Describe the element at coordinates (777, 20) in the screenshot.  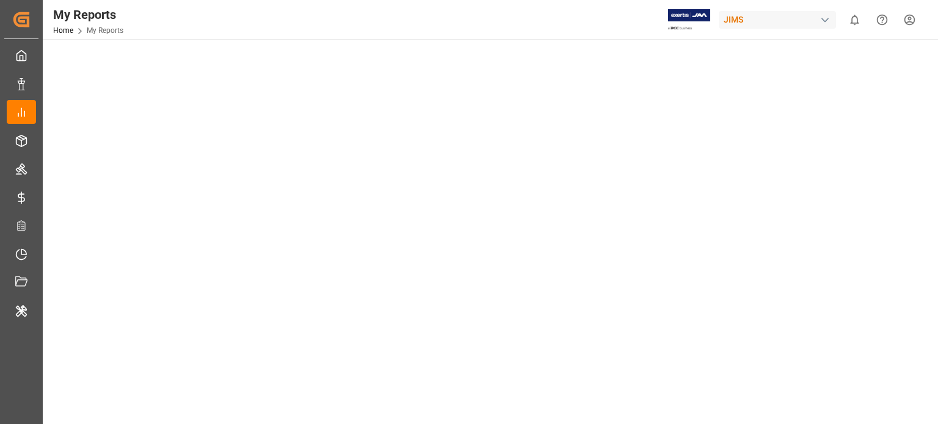
I see `div: JIMS` at that location.